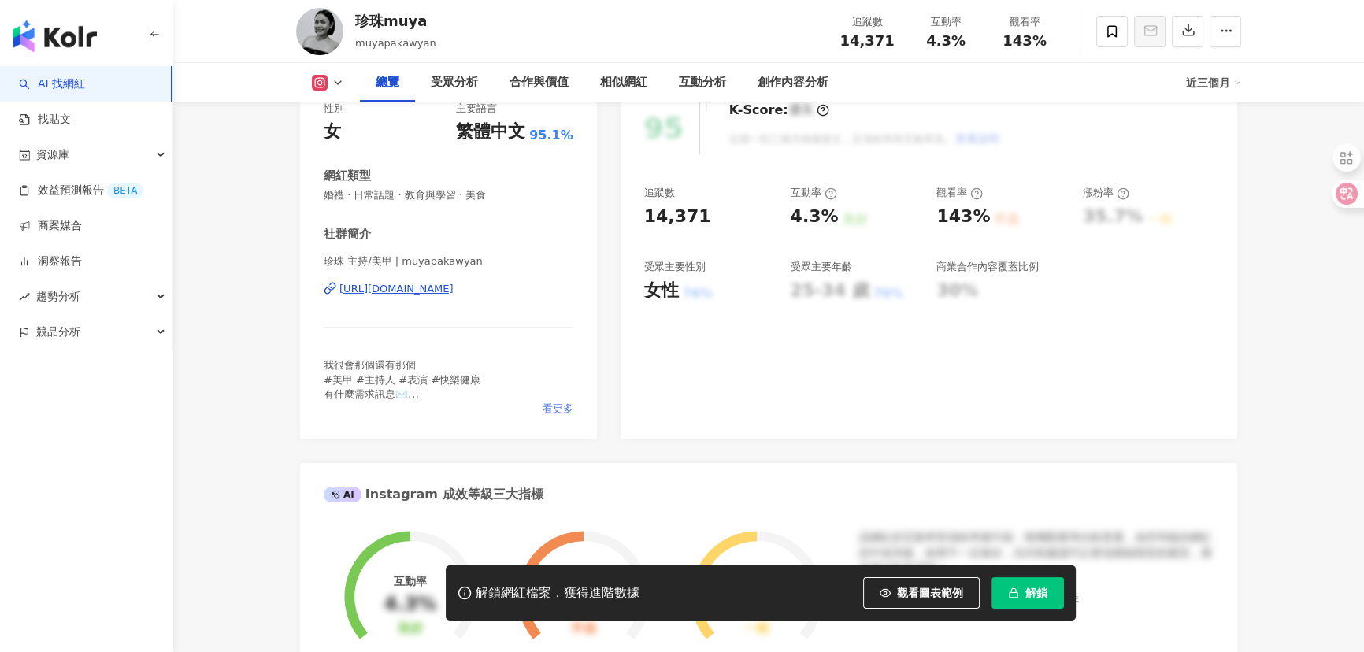 The image size is (1364, 652). I want to click on a: 效益預測報告BETA, so click(81, 191).